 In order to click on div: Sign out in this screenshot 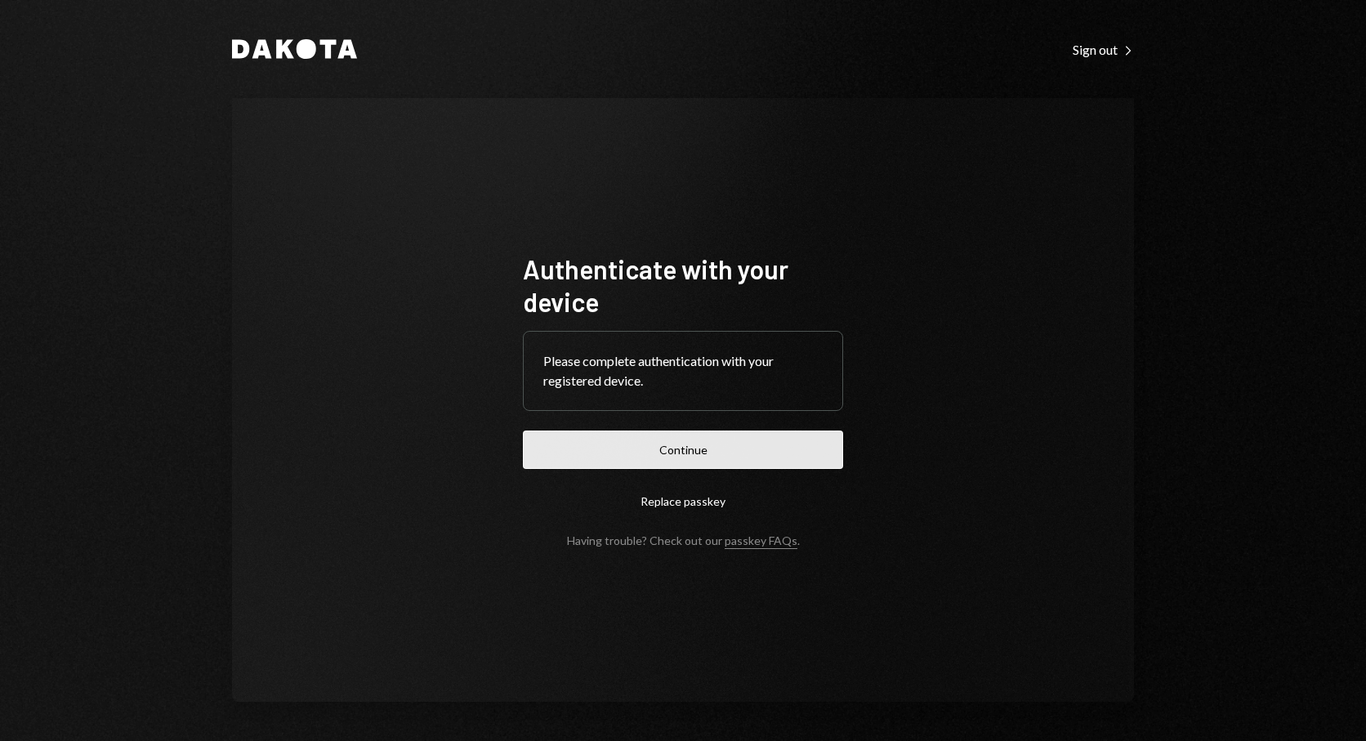, I will do `click(1103, 50)`.